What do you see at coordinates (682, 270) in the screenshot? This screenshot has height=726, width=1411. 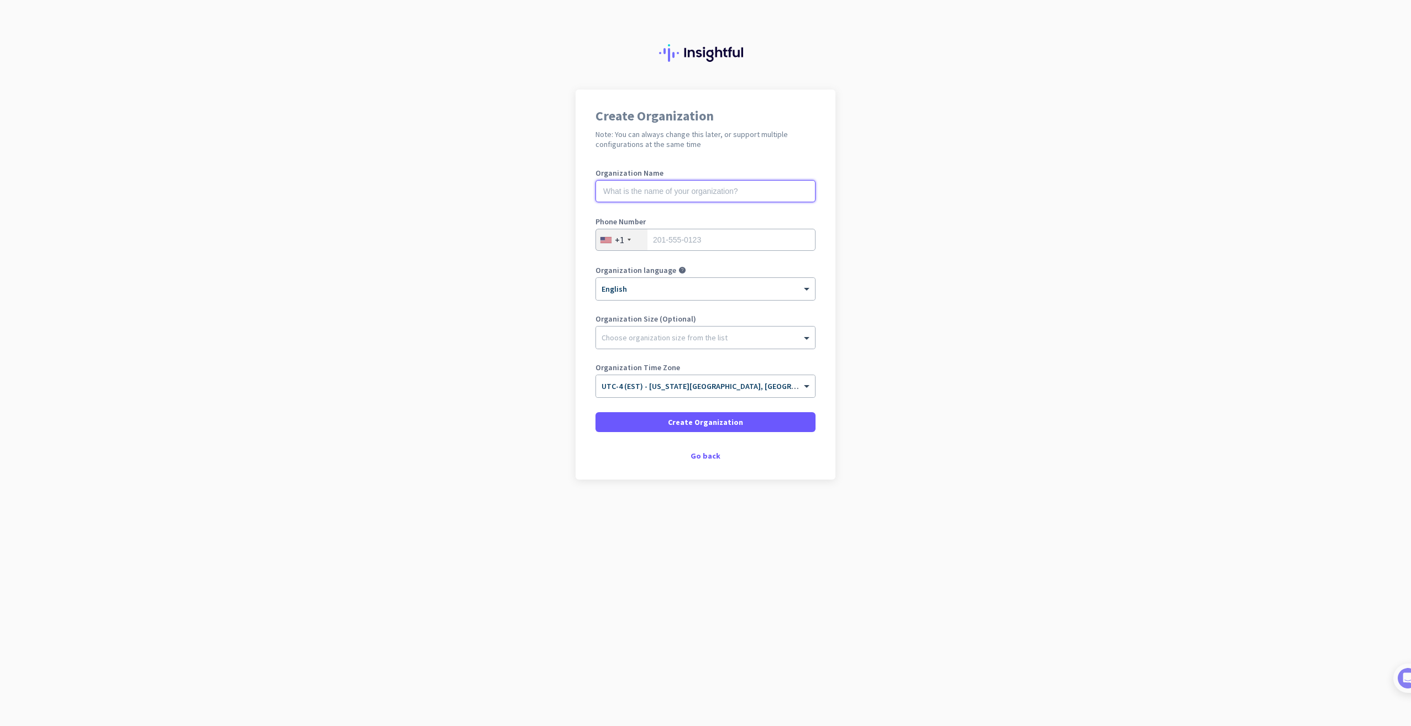 I see `i: help` at bounding box center [682, 270].